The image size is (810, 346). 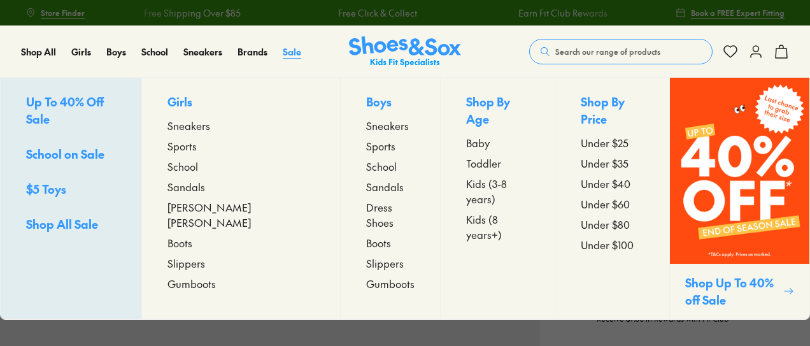 What do you see at coordinates (81, 52) in the screenshot?
I see `a: Girls` at bounding box center [81, 52].